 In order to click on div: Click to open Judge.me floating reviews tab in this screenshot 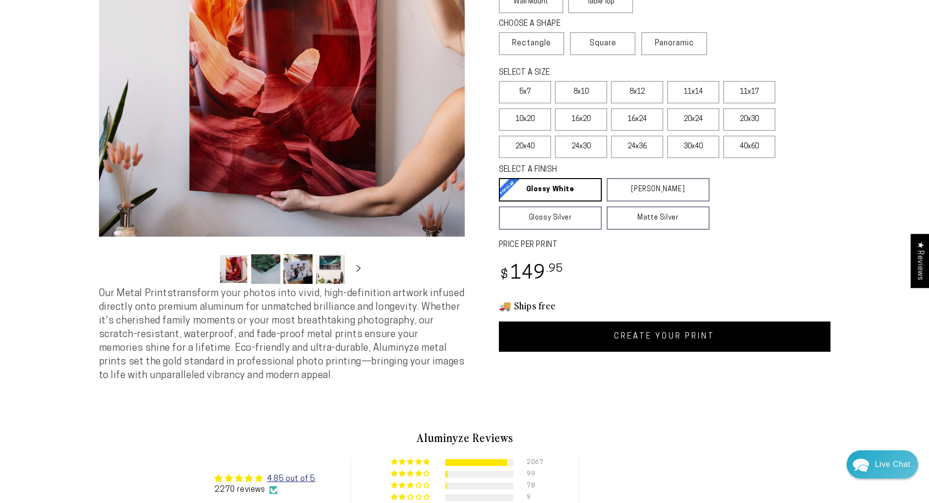, I will do `click(920, 260)`.